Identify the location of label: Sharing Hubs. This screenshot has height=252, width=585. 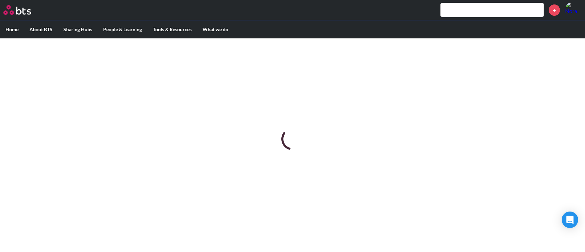
(78, 29).